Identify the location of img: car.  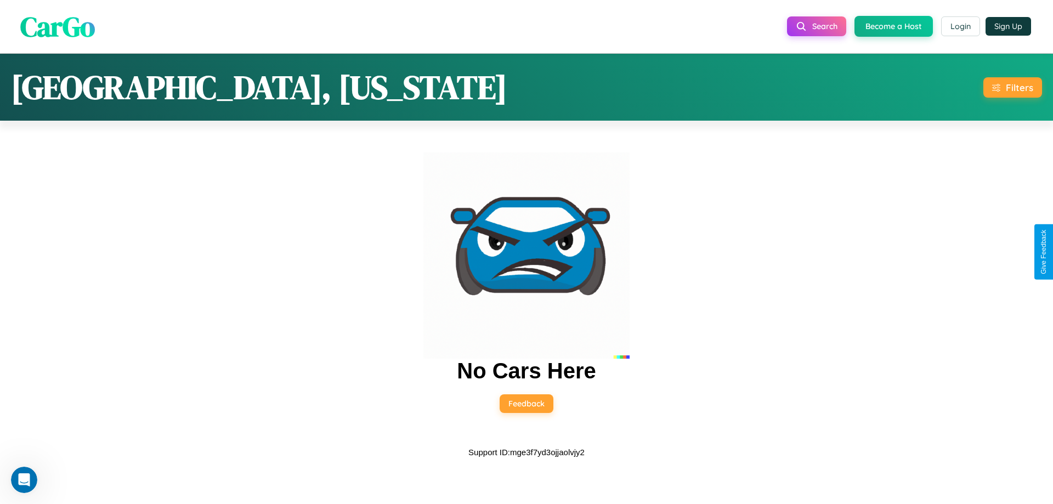
(527, 256).